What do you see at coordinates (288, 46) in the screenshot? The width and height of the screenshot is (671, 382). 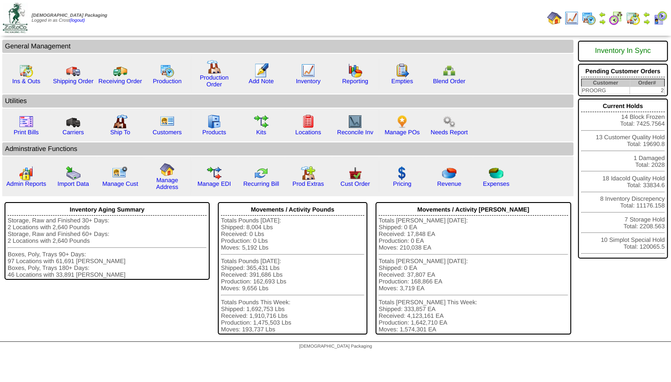 I see `td: General Management` at bounding box center [288, 46].